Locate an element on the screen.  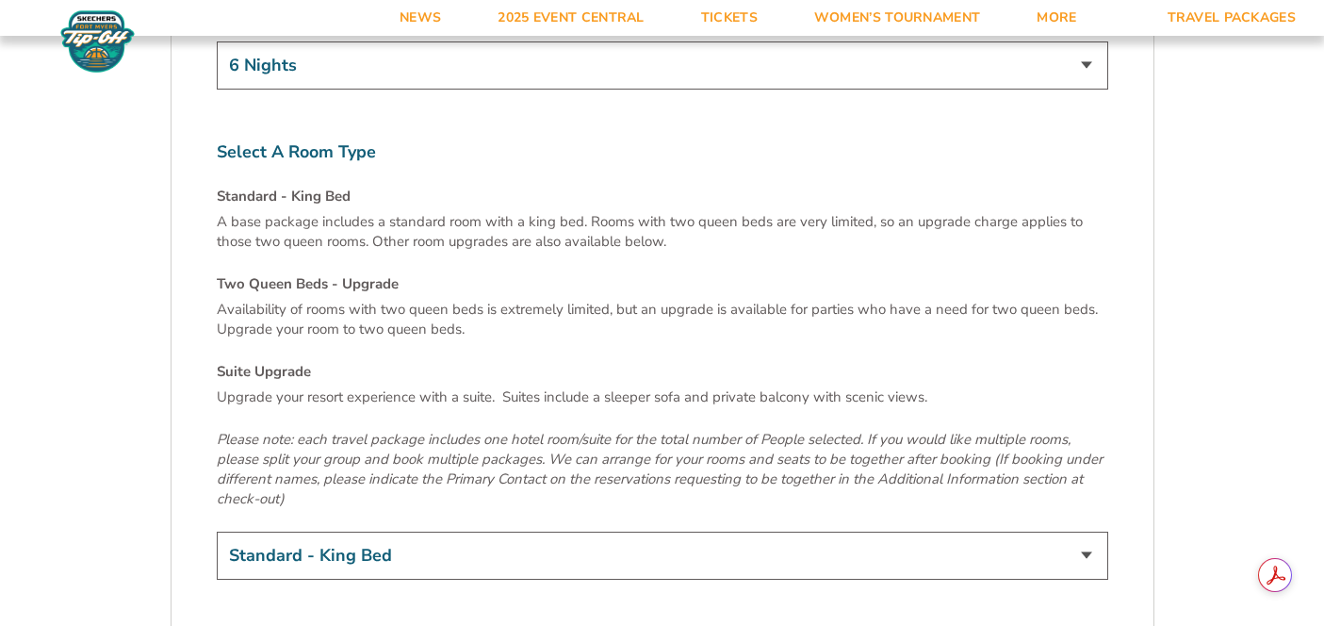
p: A base package includes a standard room with a king bed. Rooms with two queen beds are very limit... is located at coordinates (663, 232).